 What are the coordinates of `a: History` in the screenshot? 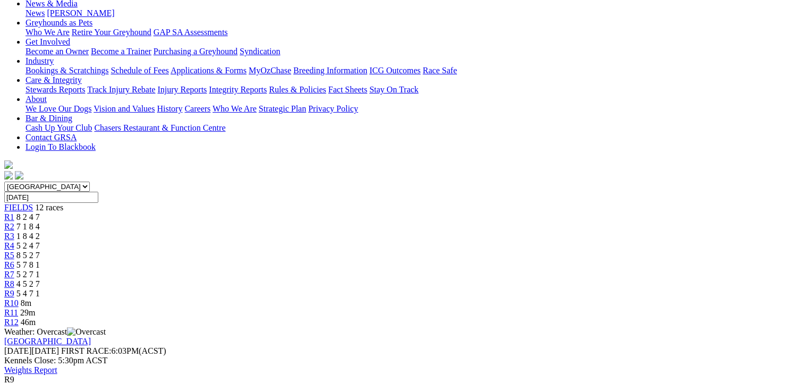 It's located at (170, 108).